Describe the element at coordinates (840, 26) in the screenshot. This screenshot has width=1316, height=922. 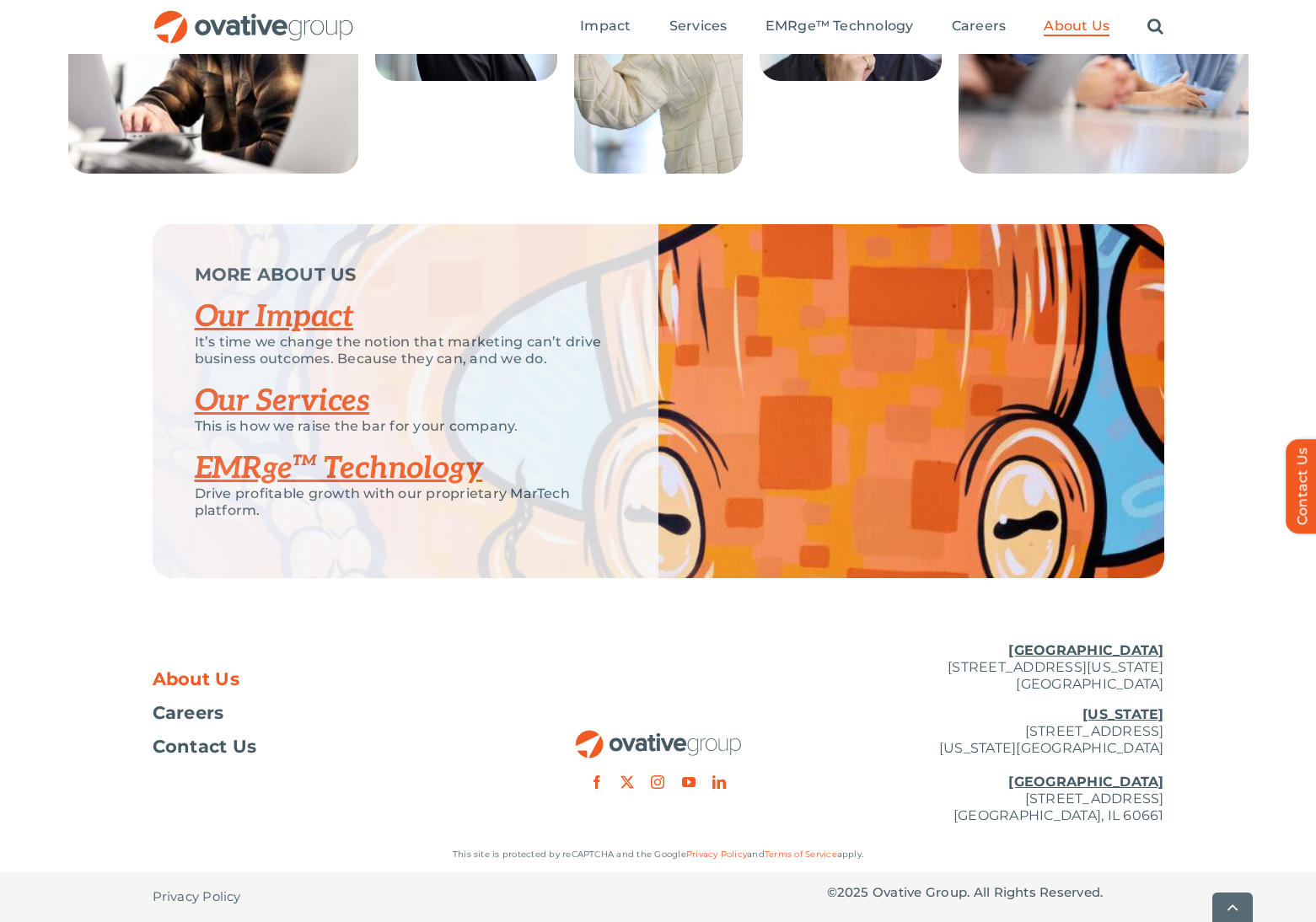
I see `span: EMRge™ Technology` at that location.